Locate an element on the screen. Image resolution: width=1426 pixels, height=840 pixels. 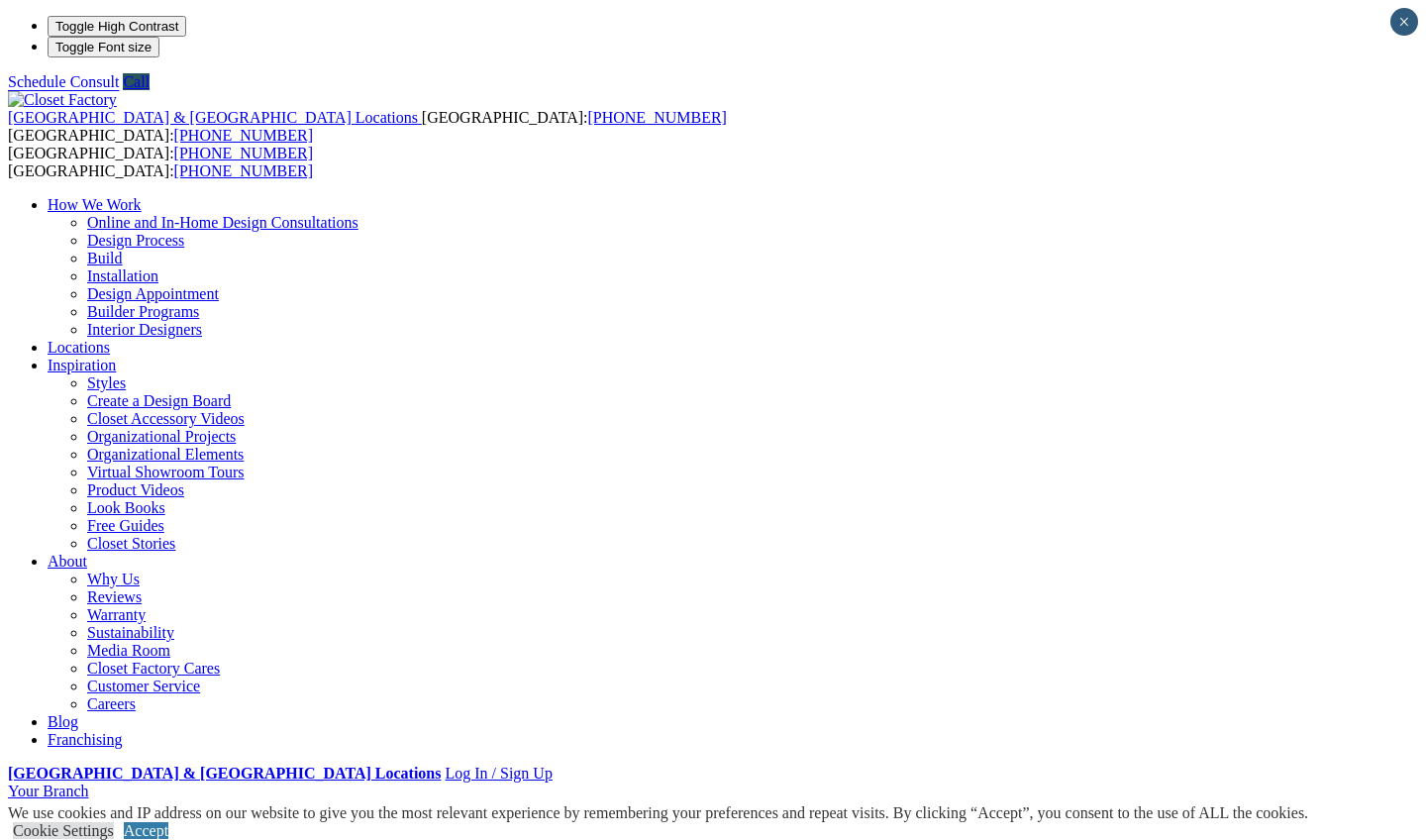
a: Product Videos is located at coordinates (136, 489).